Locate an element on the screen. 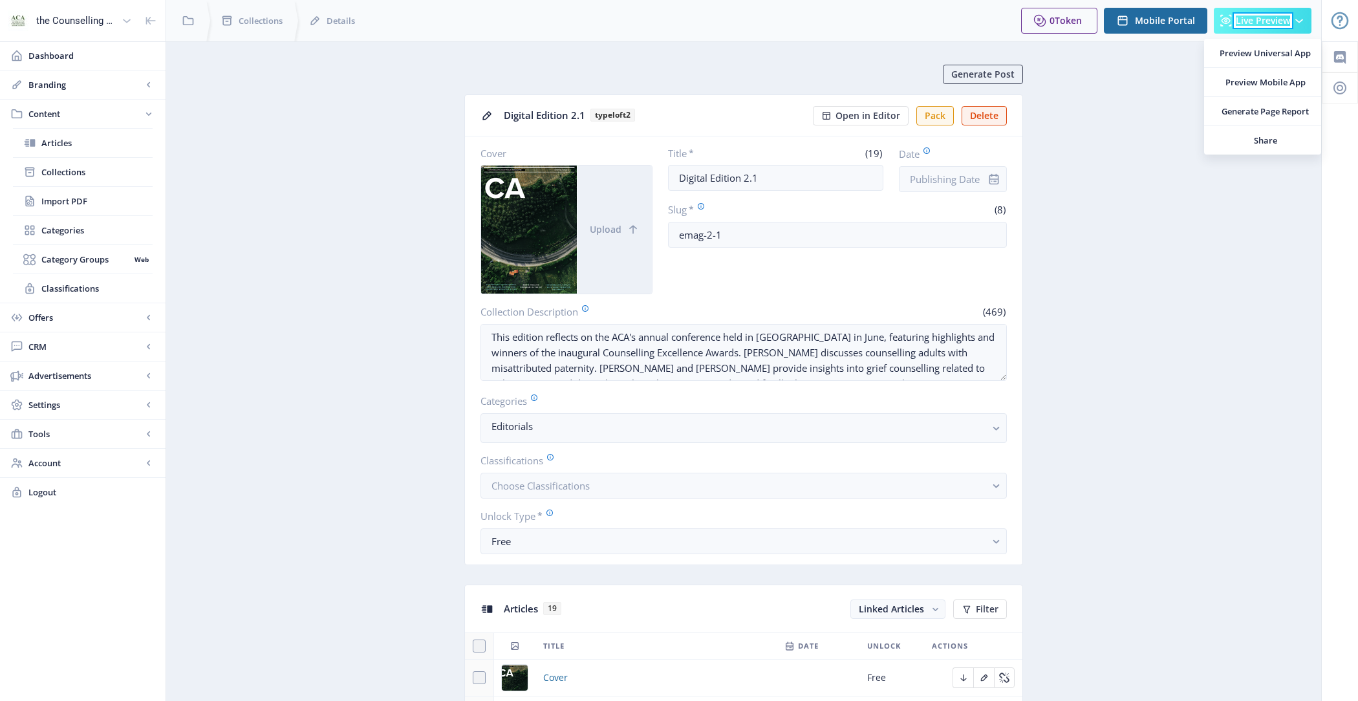 This screenshot has height=701, width=1358. a: Categories is located at coordinates (83, 230).